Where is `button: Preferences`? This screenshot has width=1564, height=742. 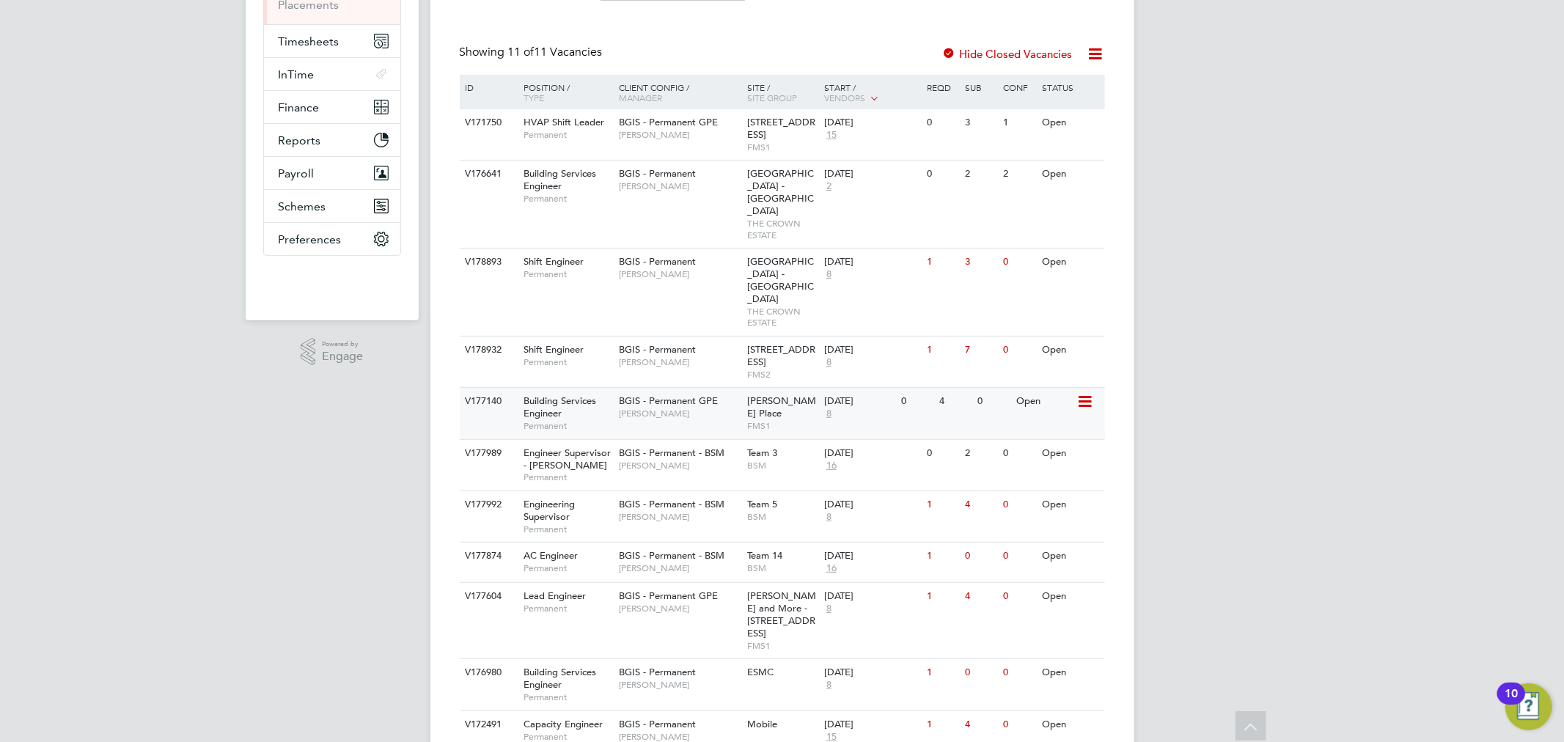 button: Preferences is located at coordinates (332, 239).